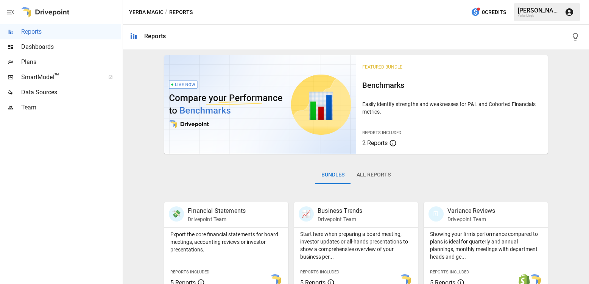  Describe the element at coordinates (374, 175) in the screenshot. I see `button: All Reports` at that location.